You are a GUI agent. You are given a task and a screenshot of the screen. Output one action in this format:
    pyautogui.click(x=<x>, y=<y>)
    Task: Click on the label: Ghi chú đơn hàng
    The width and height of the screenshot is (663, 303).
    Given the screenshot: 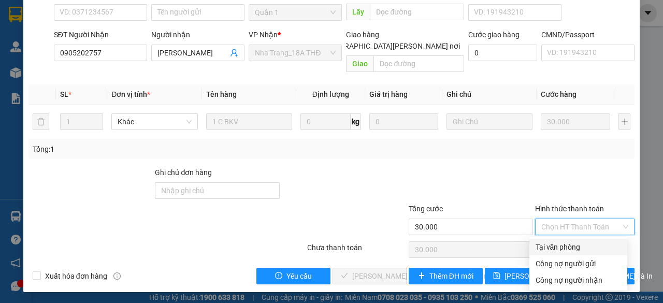 What is the action you would take?
    pyautogui.click(x=183, y=172)
    